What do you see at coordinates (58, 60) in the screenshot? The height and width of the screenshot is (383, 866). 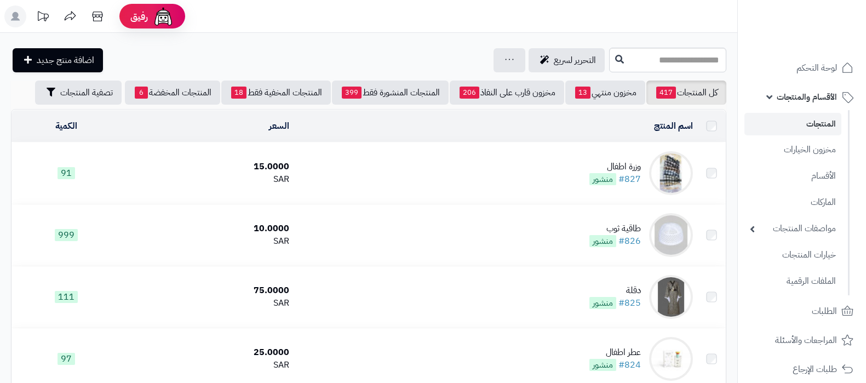 I see `a: اضافة منتج جديد` at bounding box center [58, 60].